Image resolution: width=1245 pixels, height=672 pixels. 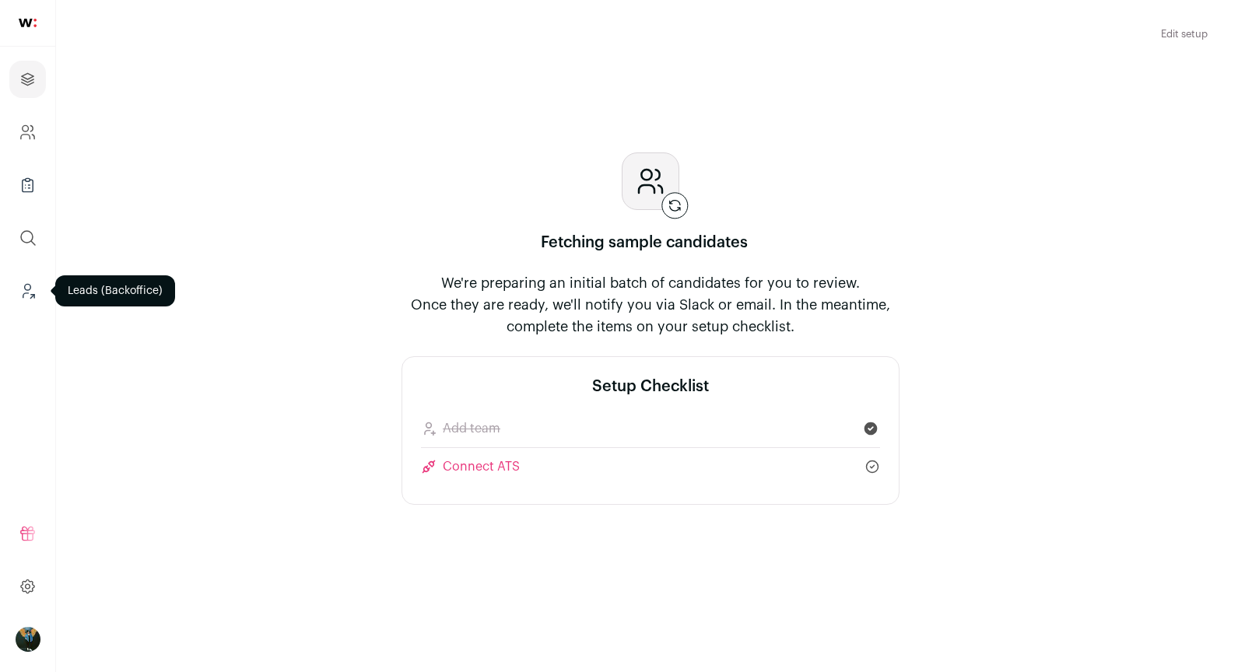 What do you see at coordinates (1184, 33) in the screenshot?
I see `a: Edit setup` at bounding box center [1184, 33].